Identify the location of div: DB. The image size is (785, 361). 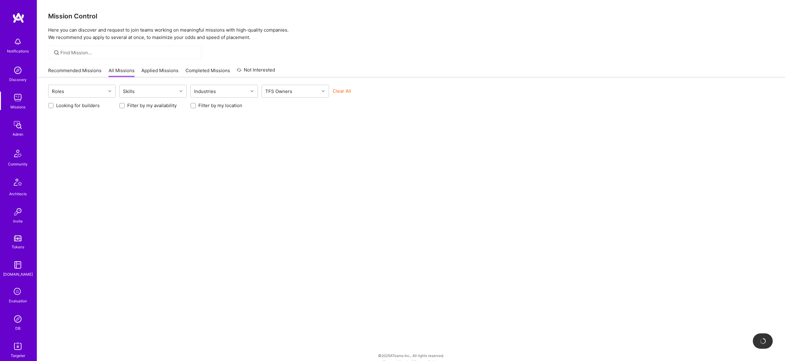
(18, 328).